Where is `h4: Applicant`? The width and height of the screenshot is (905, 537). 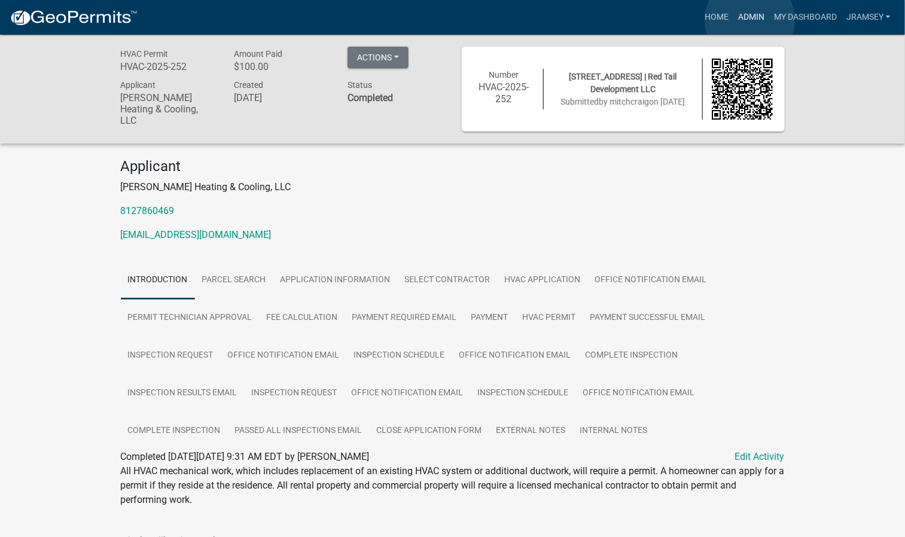 h4: Applicant is located at coordinates (453, 166).